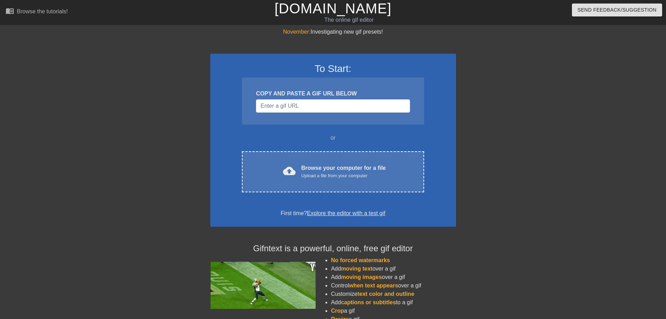  I want to click on div: Upload a file from your computer, so click(344, 176).